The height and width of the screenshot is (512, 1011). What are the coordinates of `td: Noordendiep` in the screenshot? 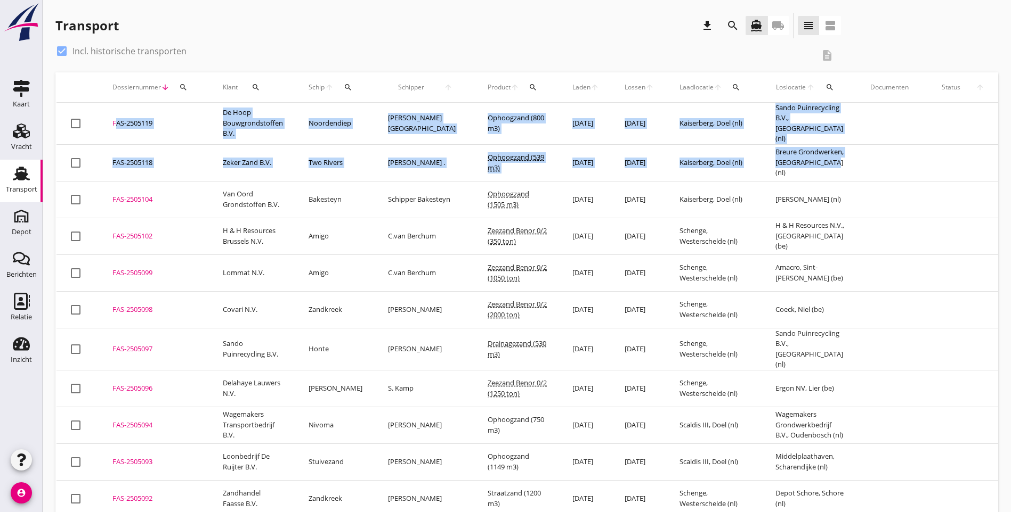 It's located at (335, 124).